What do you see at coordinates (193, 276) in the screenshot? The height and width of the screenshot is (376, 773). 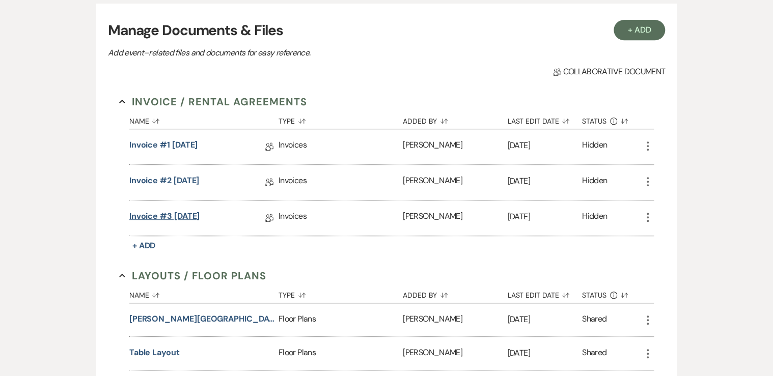 I see `button: Layouts / Floor Plans` at bounding box center [193, 276].